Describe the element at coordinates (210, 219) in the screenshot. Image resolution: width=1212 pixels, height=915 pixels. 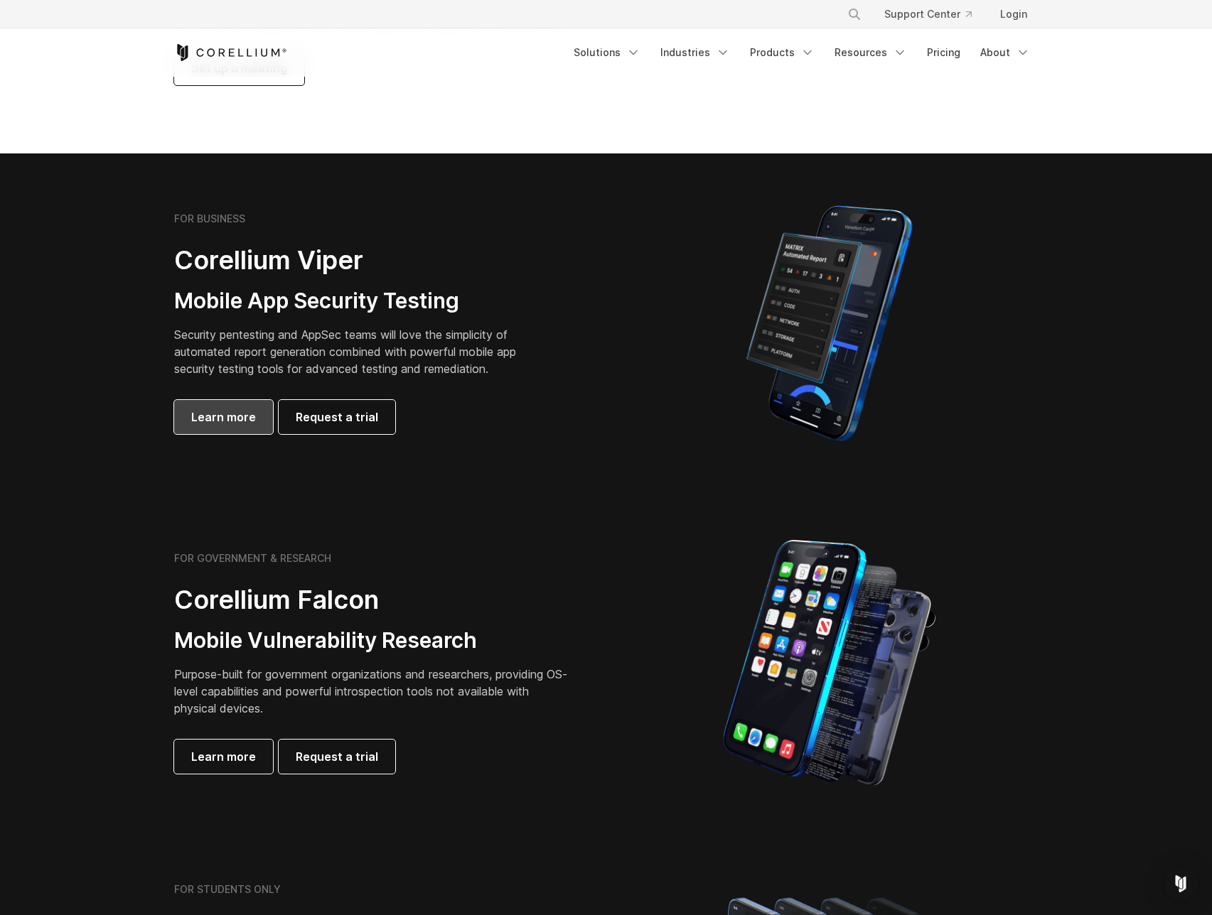
I see `h6: FOR BUSINESS` at that location.